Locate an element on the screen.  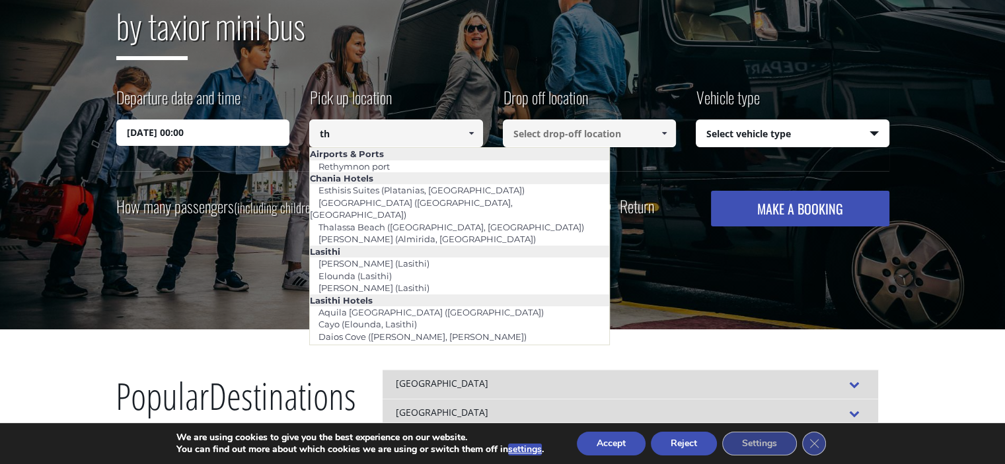
span: by taxi is located at coordinates (152, 30).